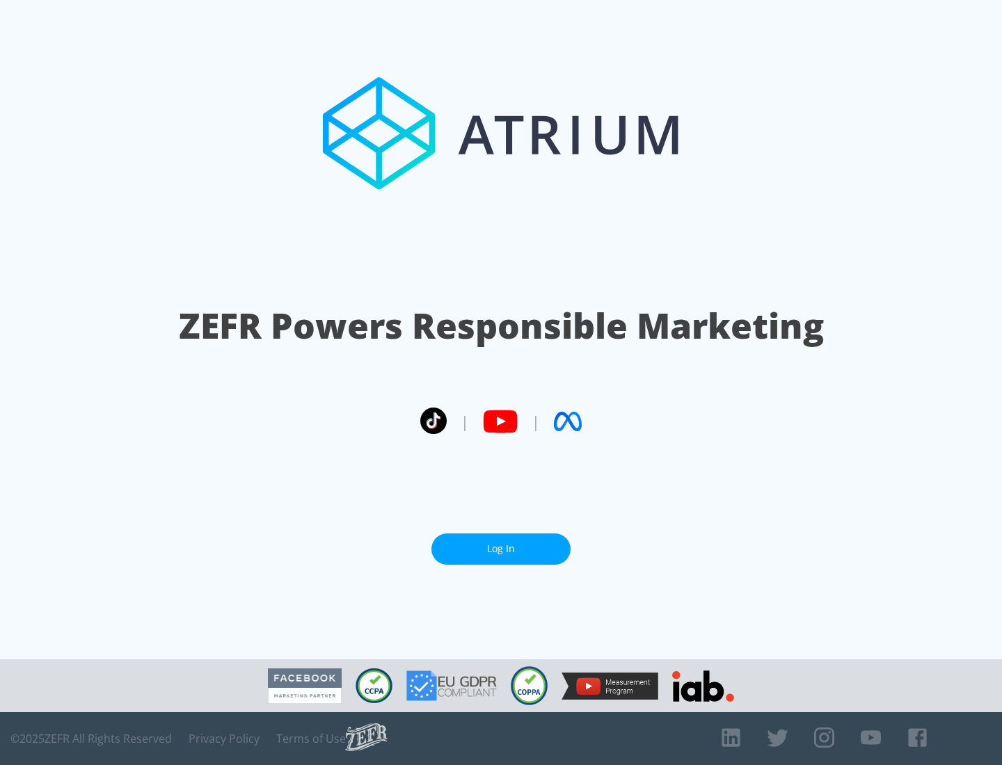 The height and width of the screenshot is (765, 1002). I want to click on img: CCPA Compliant, so click(374, 686).